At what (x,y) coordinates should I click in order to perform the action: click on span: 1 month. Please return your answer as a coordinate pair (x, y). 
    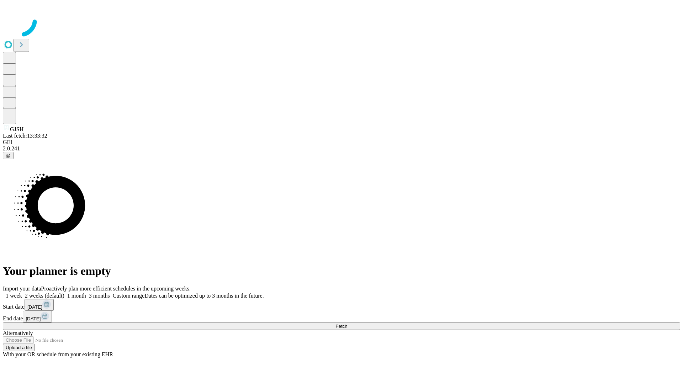
    Looking at the image, I should click on (76, 296).